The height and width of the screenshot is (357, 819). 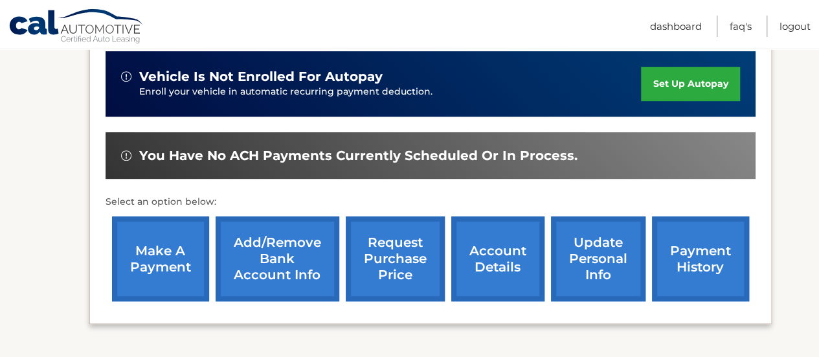 I want to click on a: account details, so click(x=498, y=258).